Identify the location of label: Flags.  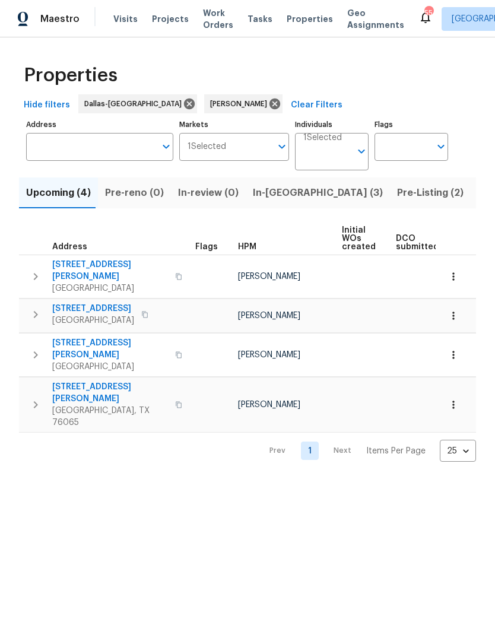
(411, 125).